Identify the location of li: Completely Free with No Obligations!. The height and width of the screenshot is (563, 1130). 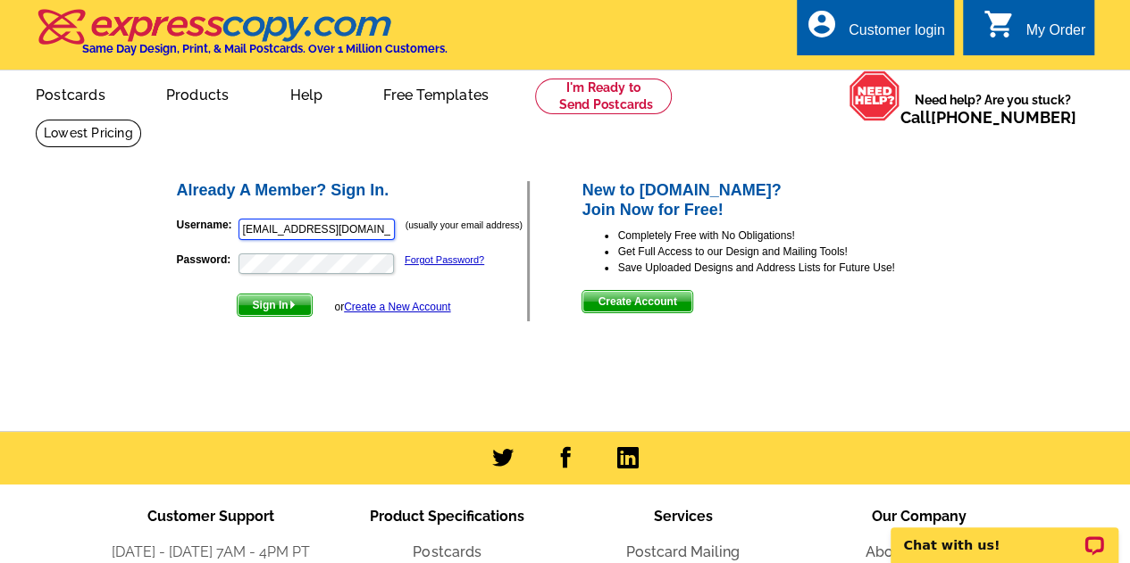
(786, 236).